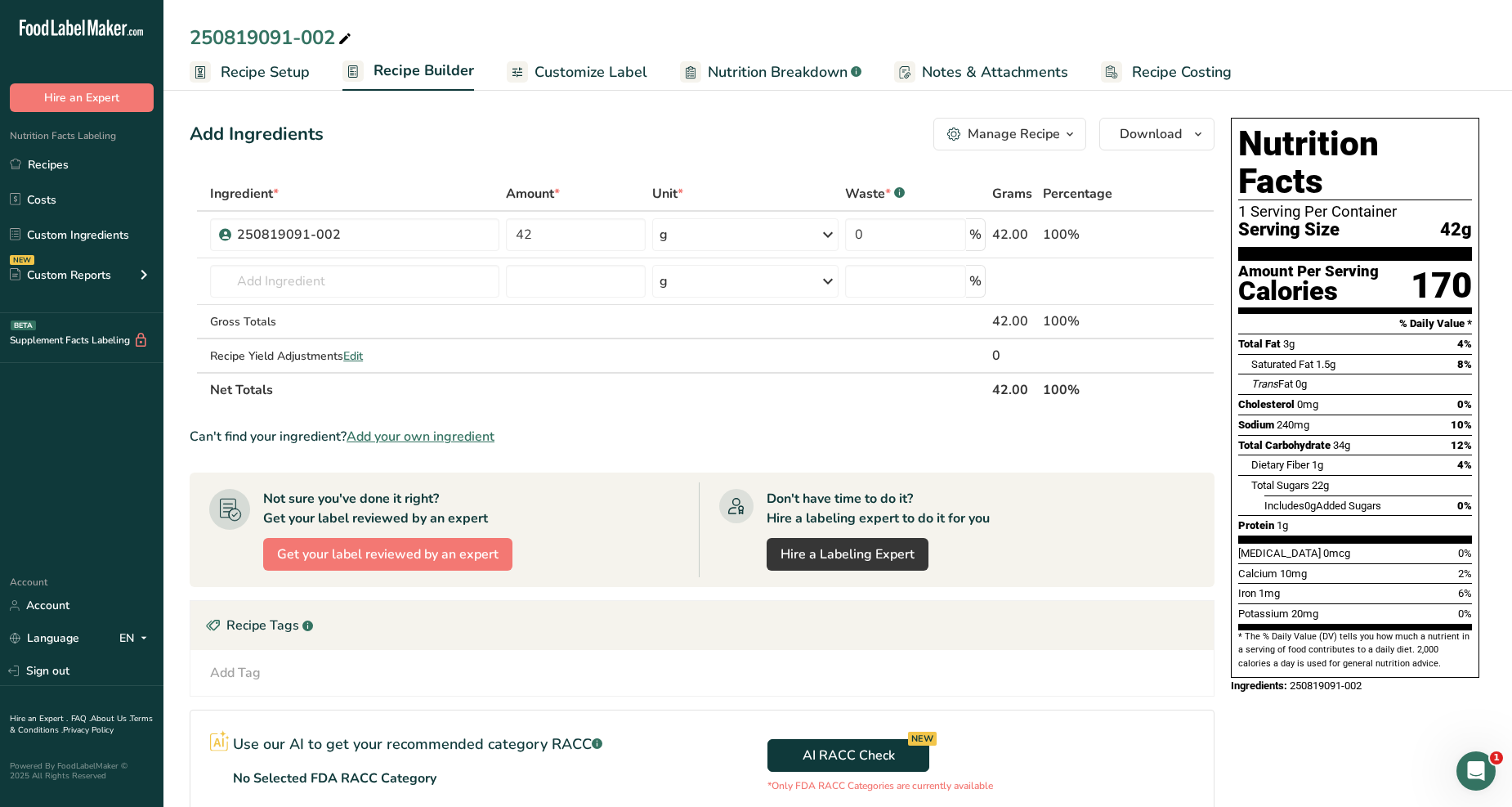 This screenshot has height=807, width=1512. Describe the element at coordinates (235, 673) in the screenshot. I see `div: Add Tag` at that location.